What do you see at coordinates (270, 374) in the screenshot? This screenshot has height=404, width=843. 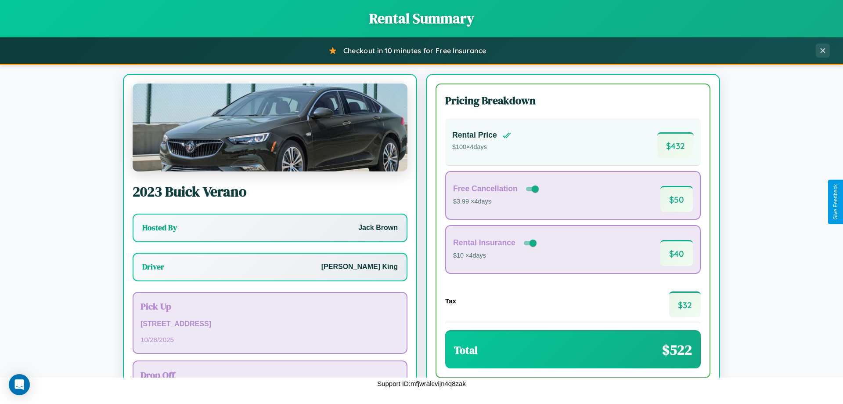 I see `h3: Drop Off` at bounding box center [270, 374].